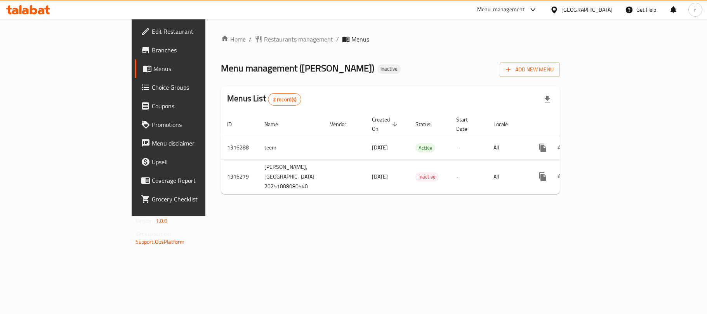 This screenshot has height=314, width=707. What do you see at coordinates (160, 242) in the screenshot?
I see `a: Support.OpsPlatform` at bounding box center [160, 242].